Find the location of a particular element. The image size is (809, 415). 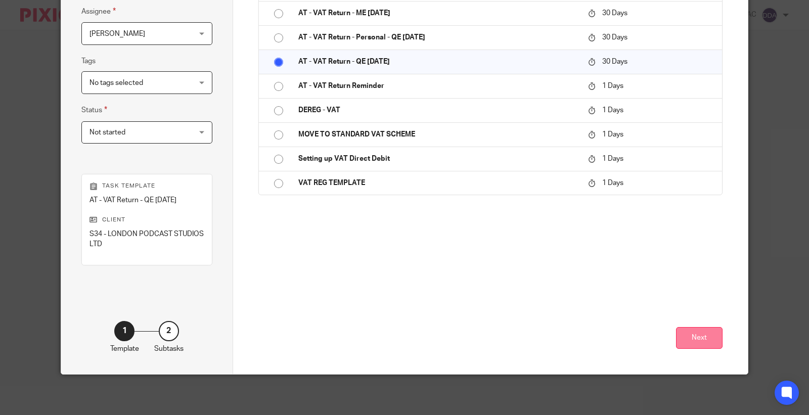

p: Subtasks is located at coordinates (169, 349).